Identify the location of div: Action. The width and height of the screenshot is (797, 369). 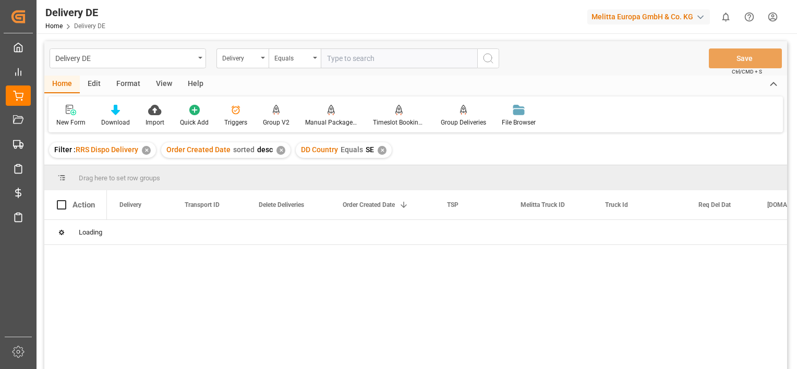
(83, 205).